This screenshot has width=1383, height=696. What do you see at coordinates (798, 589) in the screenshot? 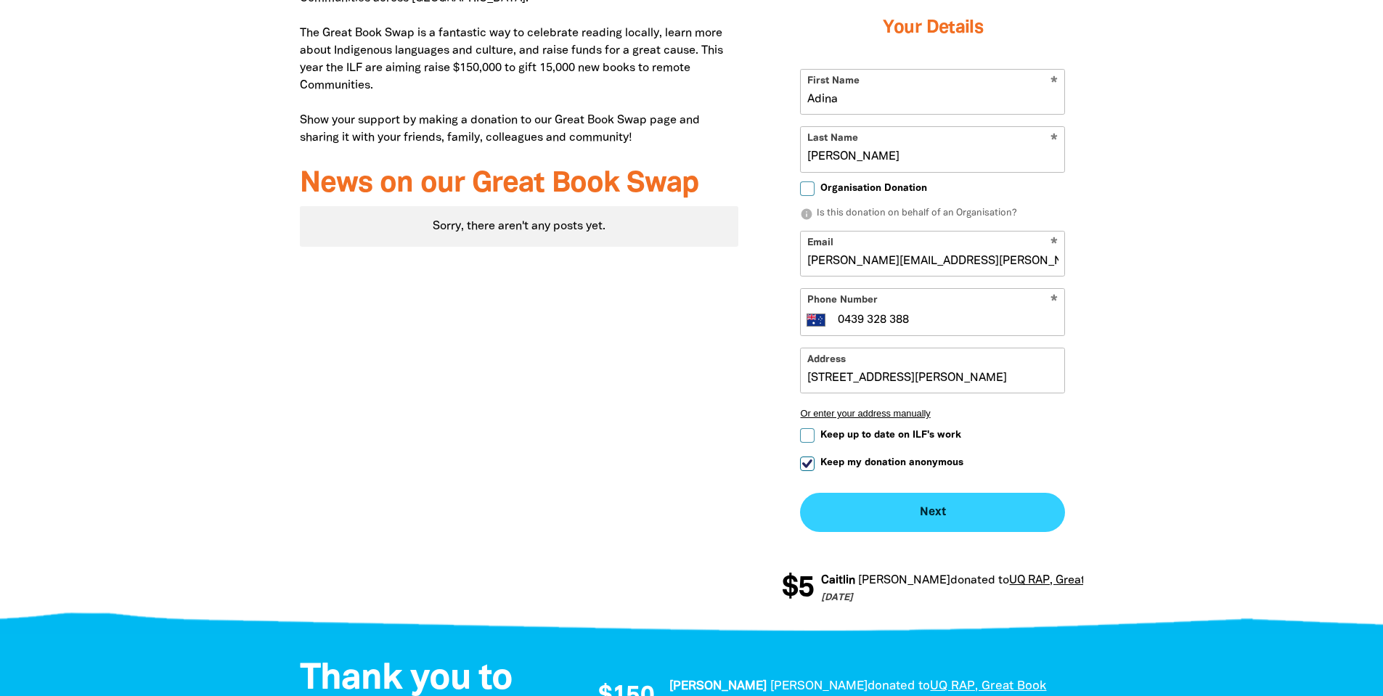
I see `span: $5` at bounding box center [798, 589].